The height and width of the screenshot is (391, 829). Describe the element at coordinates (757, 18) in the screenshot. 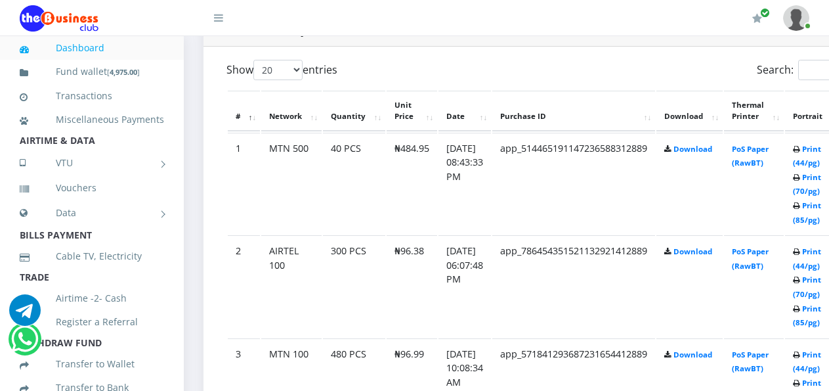

I see `i: Renew/Upgrade Subscription` at that location.